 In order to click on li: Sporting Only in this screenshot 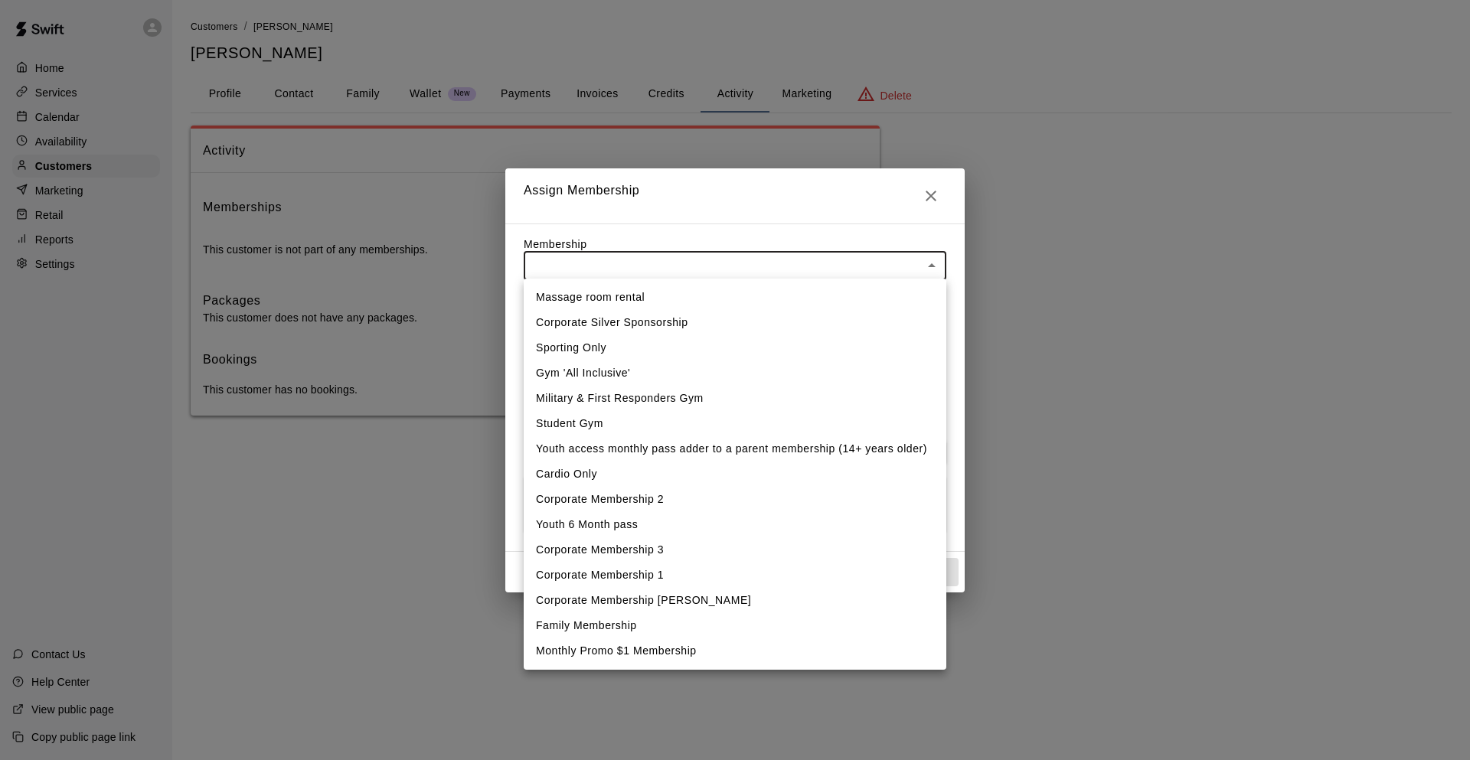, I will do `click(735, 348)`.